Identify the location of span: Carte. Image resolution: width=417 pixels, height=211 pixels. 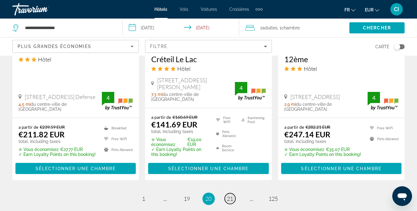
(383, 47).